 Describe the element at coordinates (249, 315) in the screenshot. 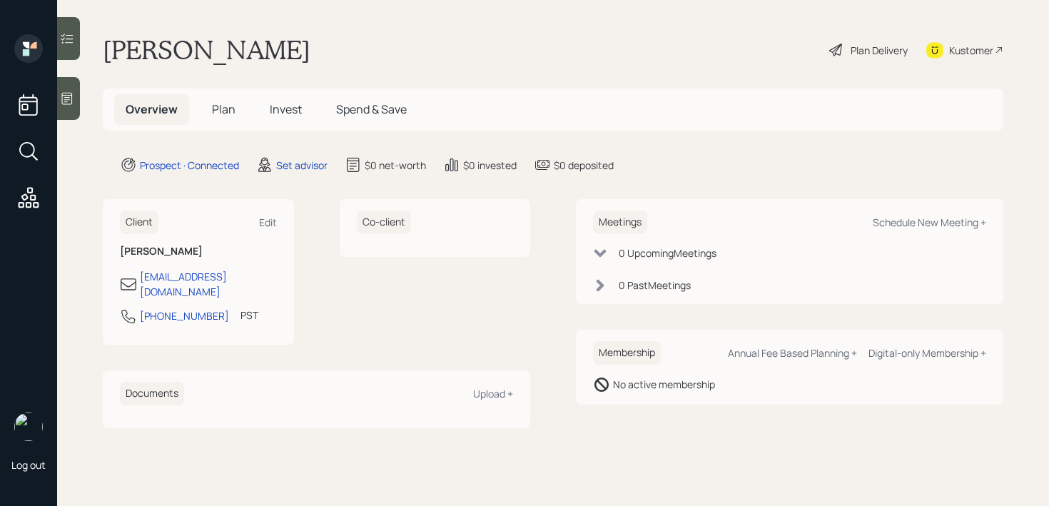

I see `div: PST` at that location.